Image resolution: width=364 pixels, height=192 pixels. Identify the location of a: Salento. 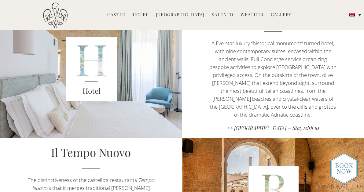
(223, 15).